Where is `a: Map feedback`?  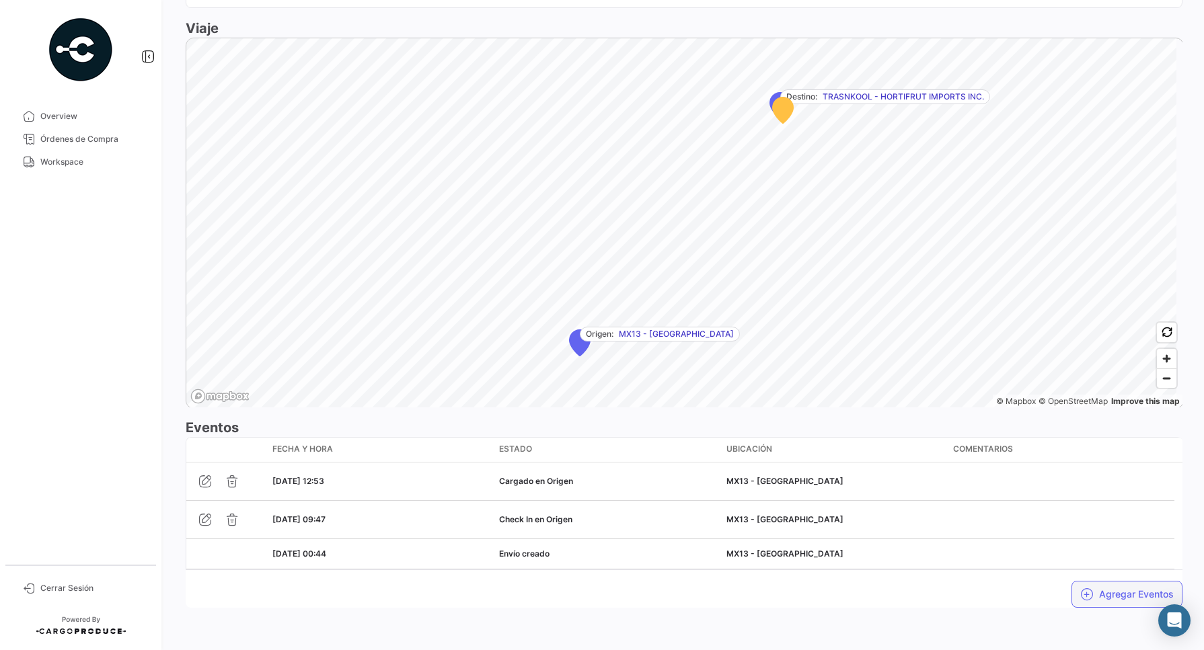
a: Map feedback is located at coordinates (1145, 401).